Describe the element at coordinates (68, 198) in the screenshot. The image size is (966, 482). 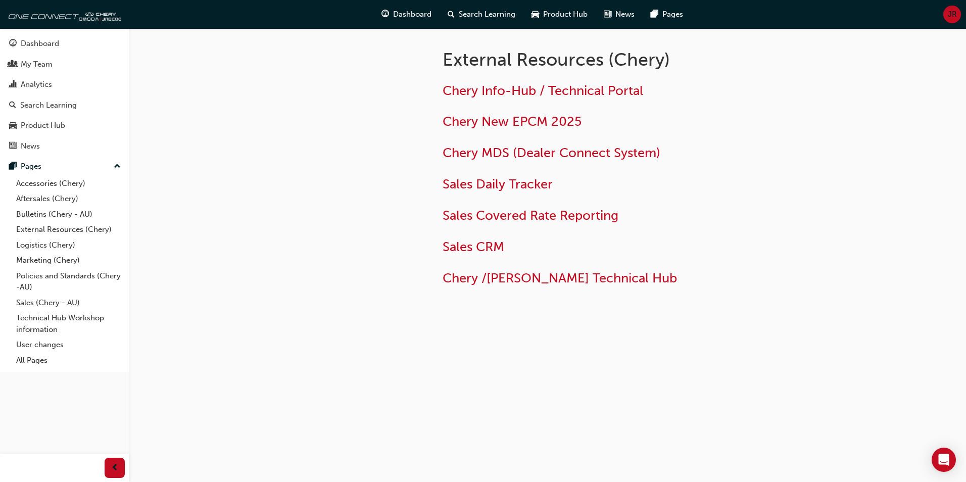
I see `a: Aftersales (Chery)` at that location.